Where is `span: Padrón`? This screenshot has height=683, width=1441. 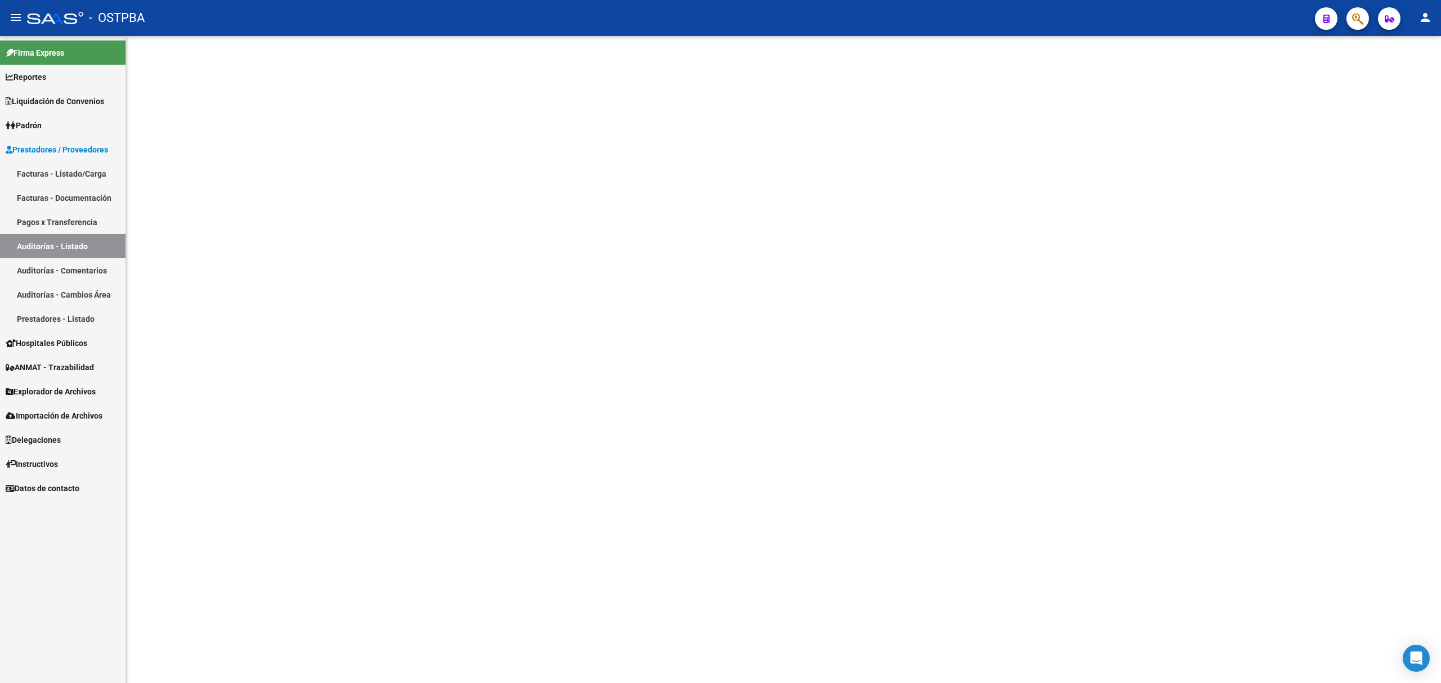 span: Padrón is located at coordinates (24, 126).